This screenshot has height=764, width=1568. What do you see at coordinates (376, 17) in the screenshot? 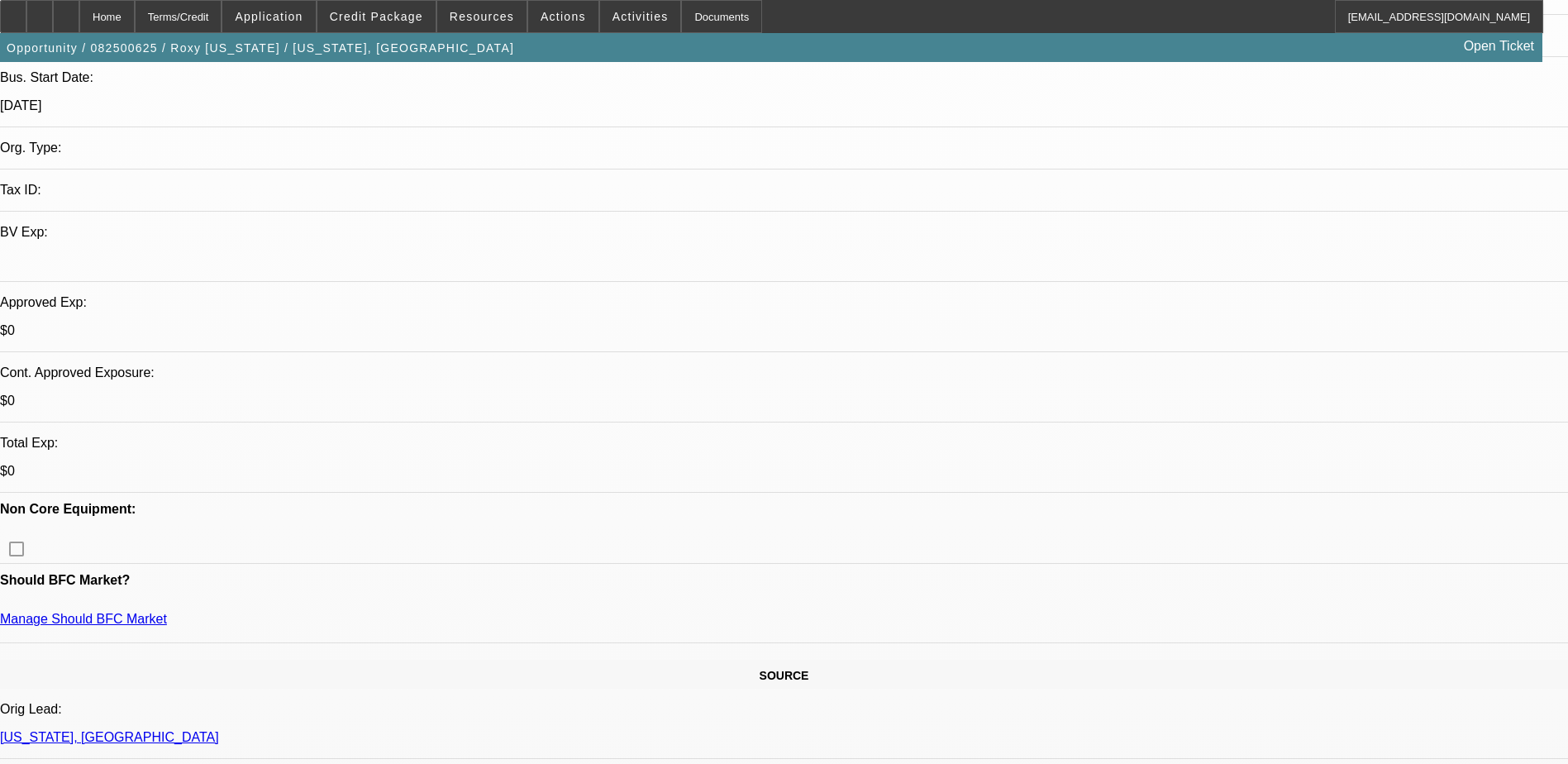
I see `span: Credit Package` at bounding box center [376, 17].